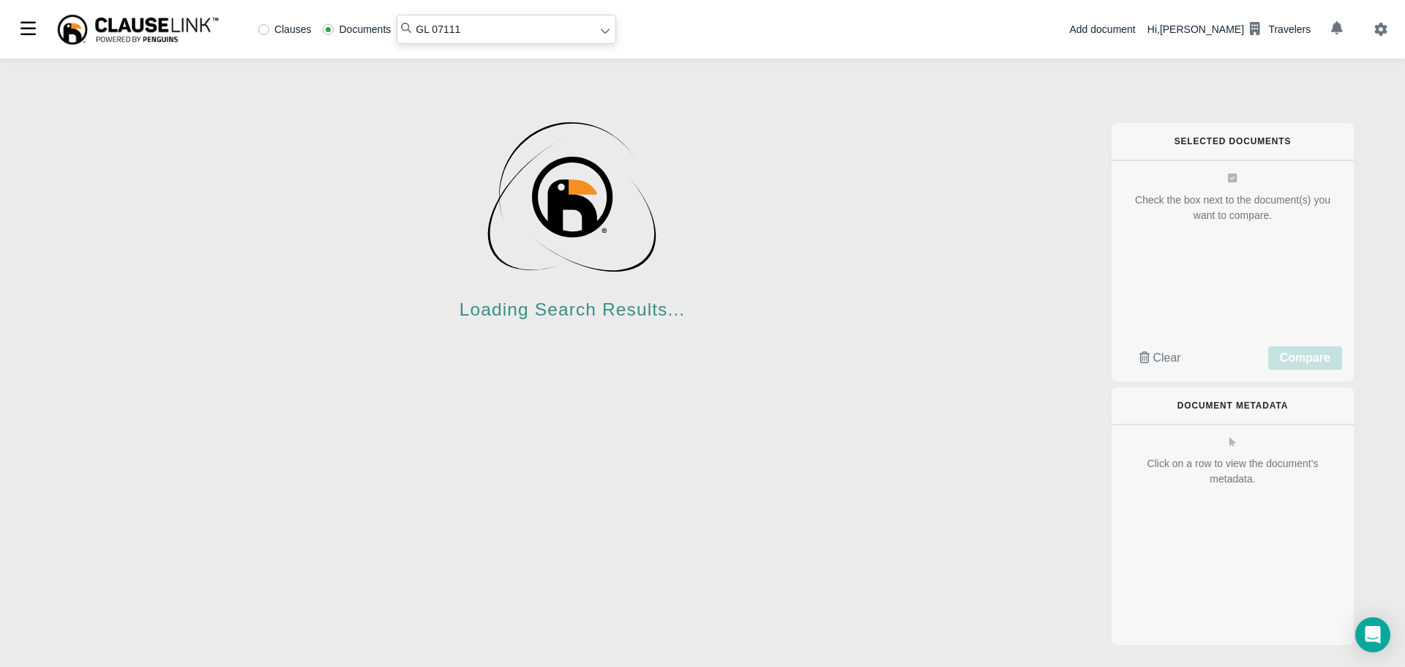 Image resolution: width=1405 pixels, height=667 pixels. I want to click on img: Loading..., so click(572, 197).